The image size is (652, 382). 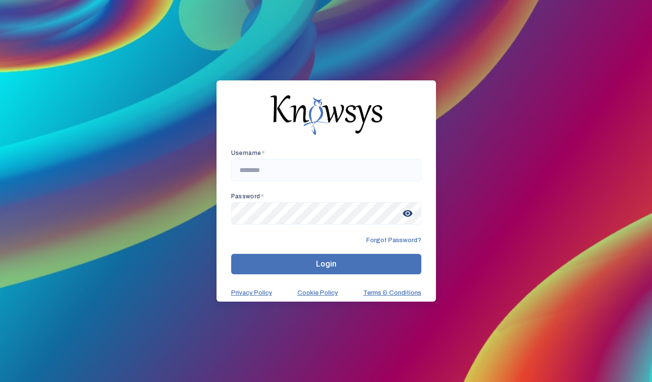 What do you see at coordinates (394, 241) in the screenshot?
I see `span: Forgot Password?` at bounding box center [394, 241].